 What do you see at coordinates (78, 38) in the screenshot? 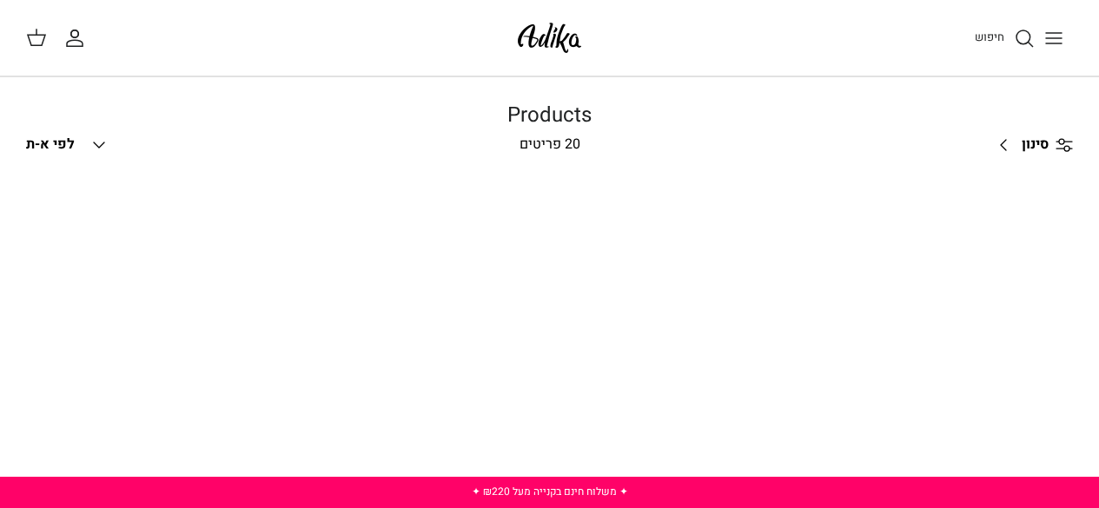
I see `a: החשבון שלי` at bounding box center [78, 38].